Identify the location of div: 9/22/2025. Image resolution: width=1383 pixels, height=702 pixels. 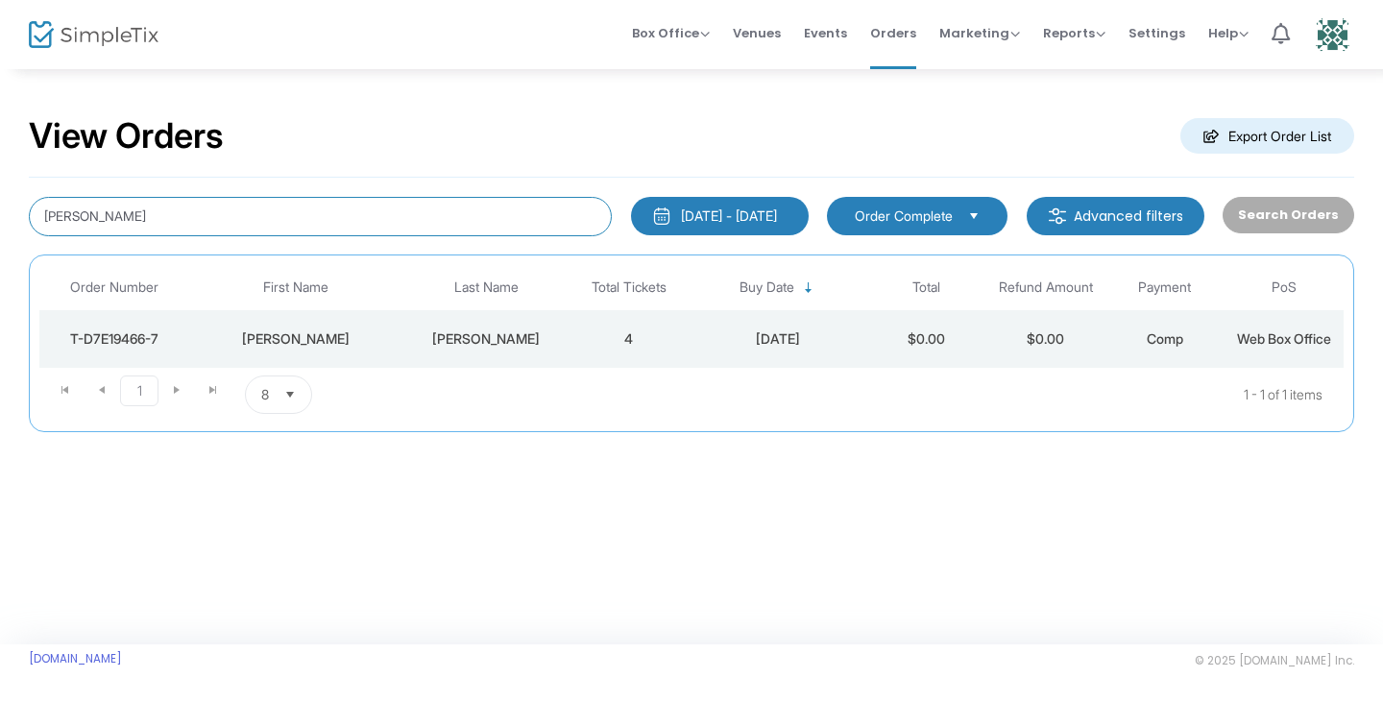
(778, 339).